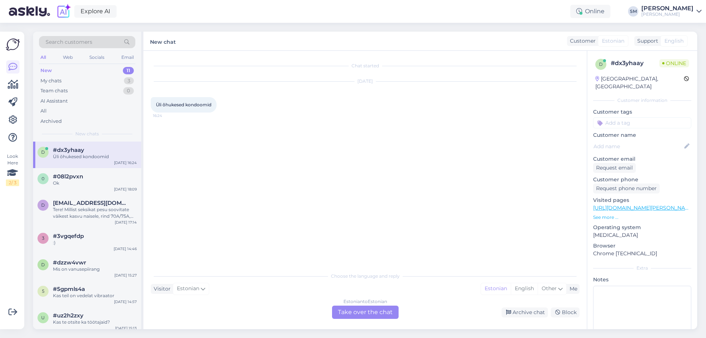  What do you see at coordinates (642, 279) in the screenshot?
I see `p: Notes` at bounding box center [642, 279].